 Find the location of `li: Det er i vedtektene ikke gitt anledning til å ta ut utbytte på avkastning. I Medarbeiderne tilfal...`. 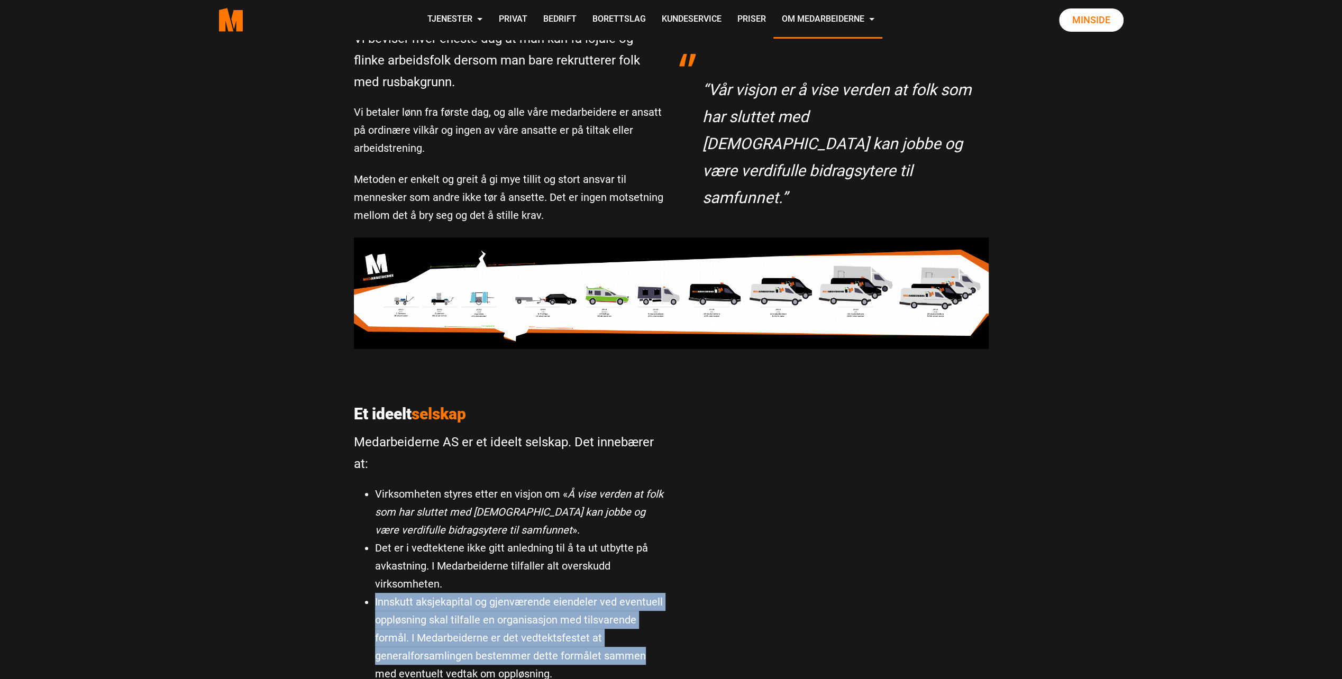

li: Det er i vedtektene ikke gitt anledning til å ta ut utbytte på avkastning. I Medarbeiderne tilfal... is located at coordinates (519, 566).